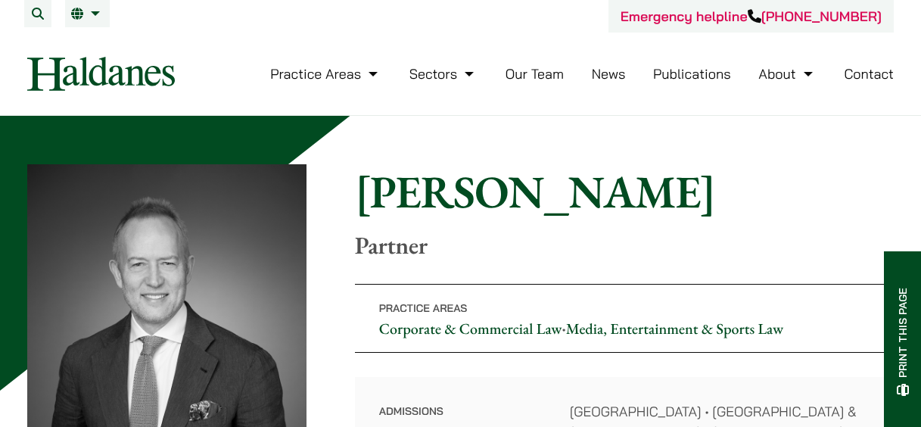 The width and height of the screenshot is (921, 427). I want to click on a: Publications, so click(691, 73).